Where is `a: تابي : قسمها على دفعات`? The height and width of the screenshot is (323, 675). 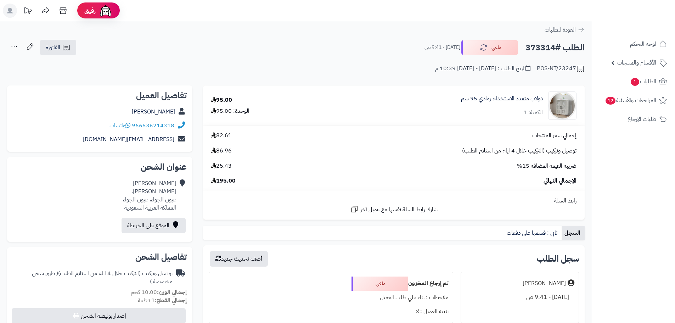 a: تابي : قسمها على دفعات is located at coordinates (533, 233).